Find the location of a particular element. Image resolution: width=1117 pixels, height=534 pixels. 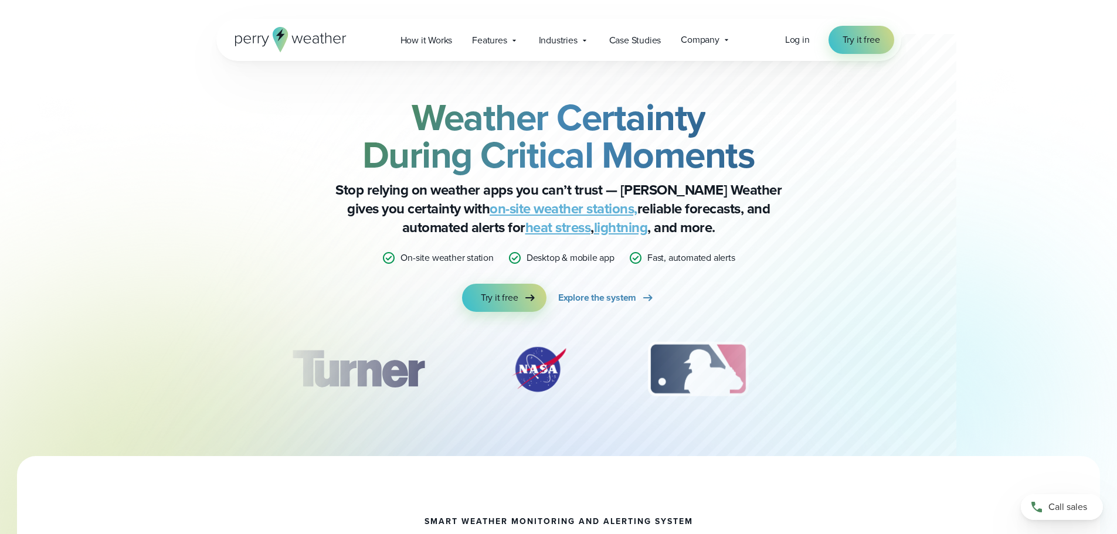

span: Company is located at coordinates (700, 40).